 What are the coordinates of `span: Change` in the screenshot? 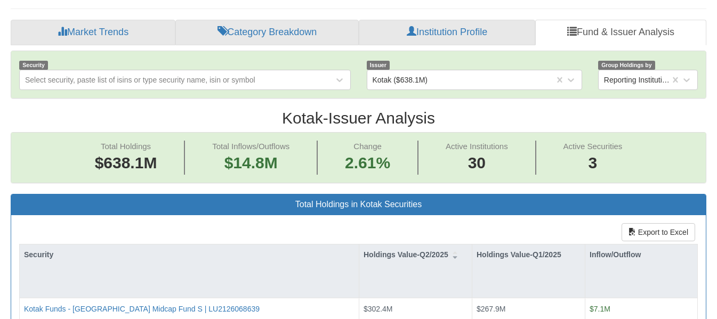 It's located at (367, 146).